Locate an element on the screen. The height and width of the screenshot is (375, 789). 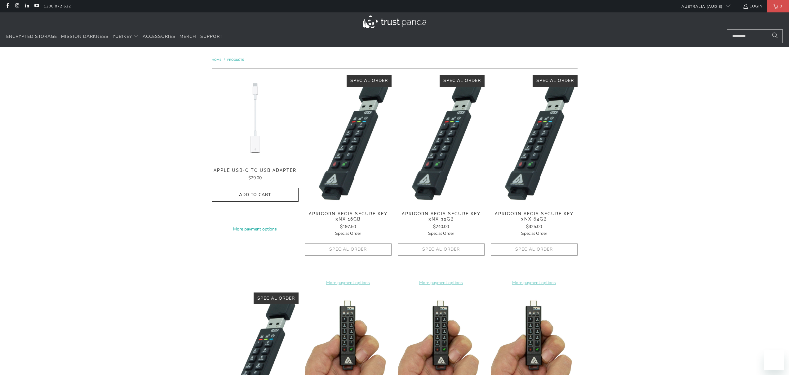
a: Support is located at coordinates (211, 37).